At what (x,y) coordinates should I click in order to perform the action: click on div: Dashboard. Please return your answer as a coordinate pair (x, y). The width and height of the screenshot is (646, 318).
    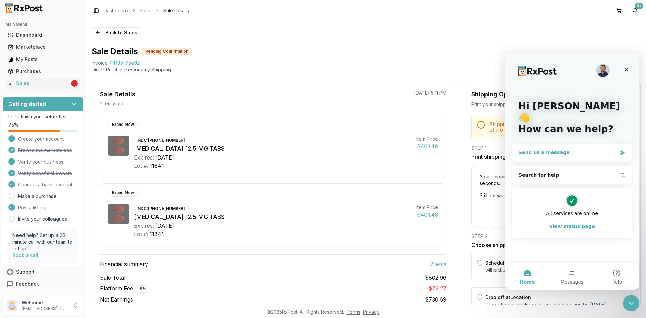
    Looking at the image, I should click on (43, 35).